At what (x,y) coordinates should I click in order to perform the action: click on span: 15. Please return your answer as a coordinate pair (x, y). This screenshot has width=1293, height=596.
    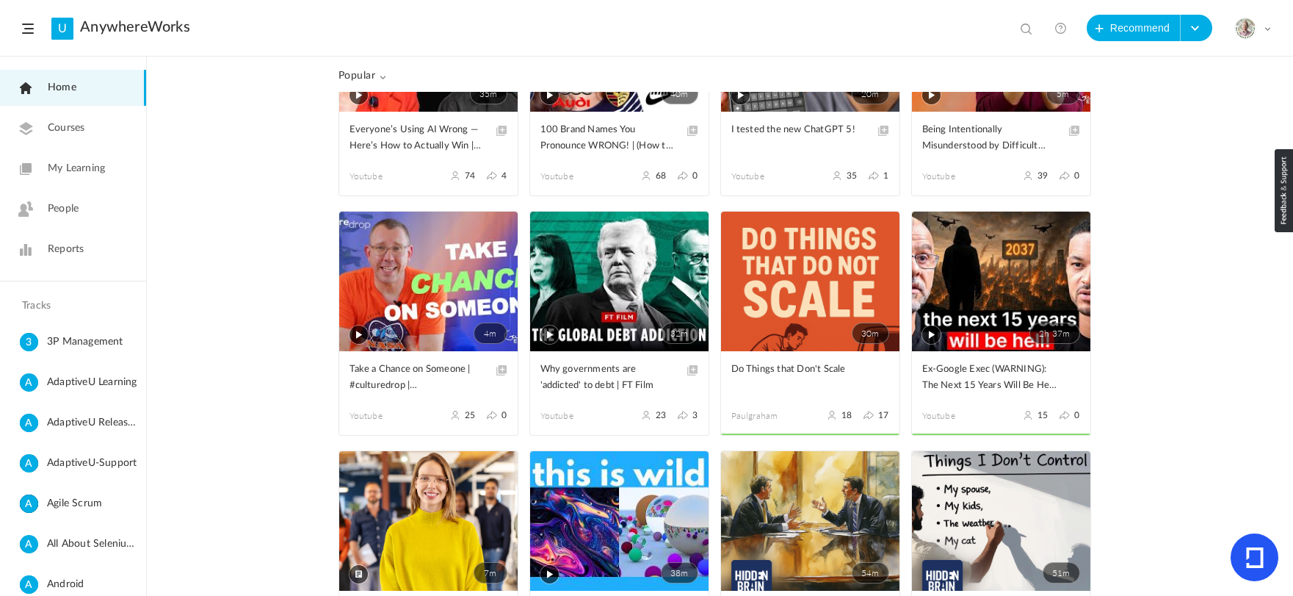
    Looking at the image, I should click on (1043, 415).